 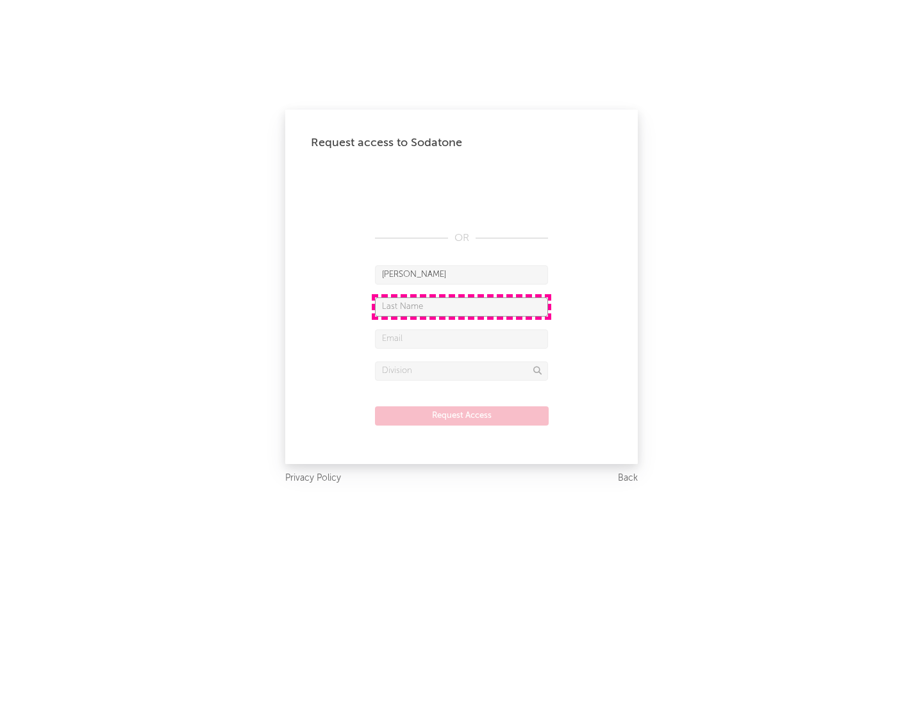 I want to click on div: Request access to Sodatone, so click(x=461, y=143).